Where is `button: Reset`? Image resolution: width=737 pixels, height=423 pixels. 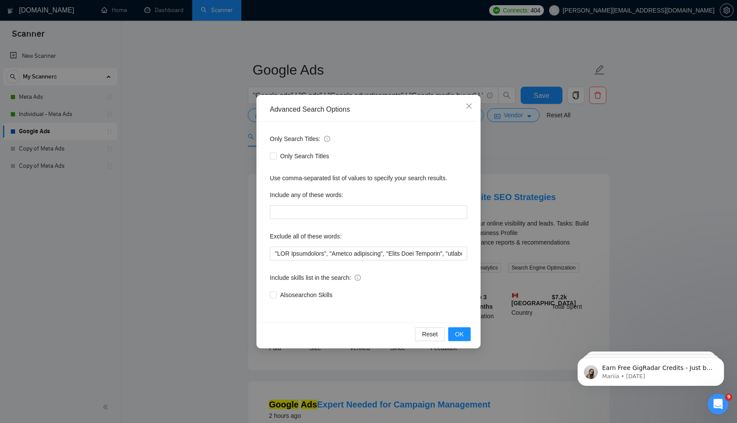 button: Reset is located at coordinates (429, 334).